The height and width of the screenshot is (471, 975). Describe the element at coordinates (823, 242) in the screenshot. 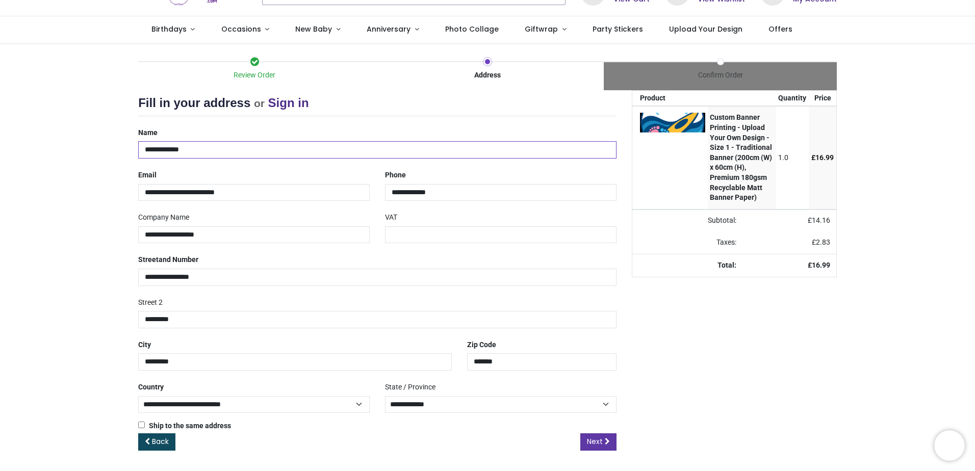

I see `span: 2.83` at that location.